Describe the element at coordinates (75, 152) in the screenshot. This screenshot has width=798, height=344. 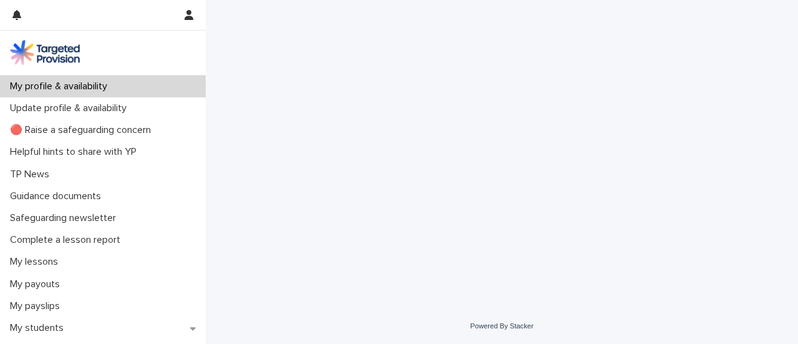
I see `p: Helpful hints to share with YP` at that location.